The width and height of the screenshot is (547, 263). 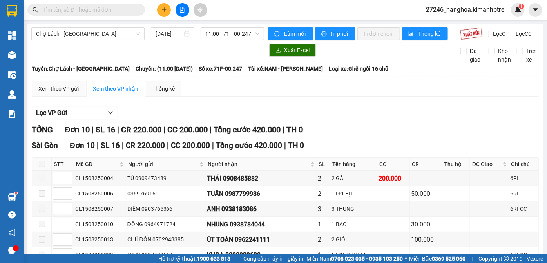 What do you see at coordinates (355, 258) in the screenshot?
I see `span: Miền Nam` at bounding box center [355, 258].